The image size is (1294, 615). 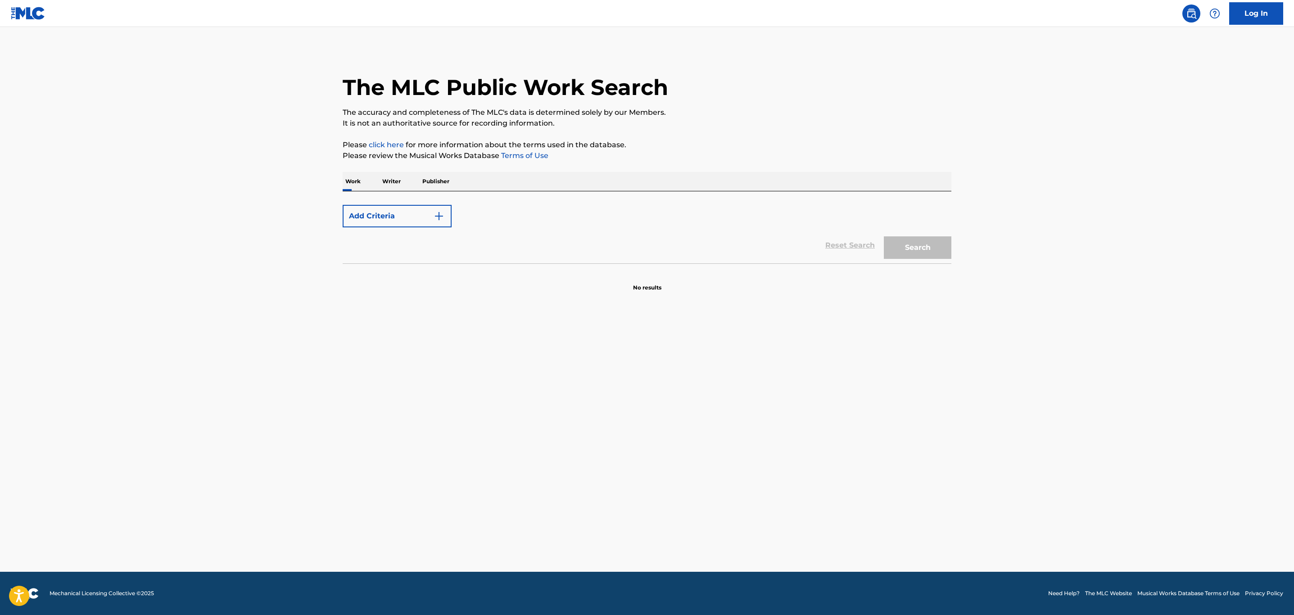 What do you see at coordinates (25, 593) in the screenshot?
I see `img: logo` at bounding box center [25, 593].